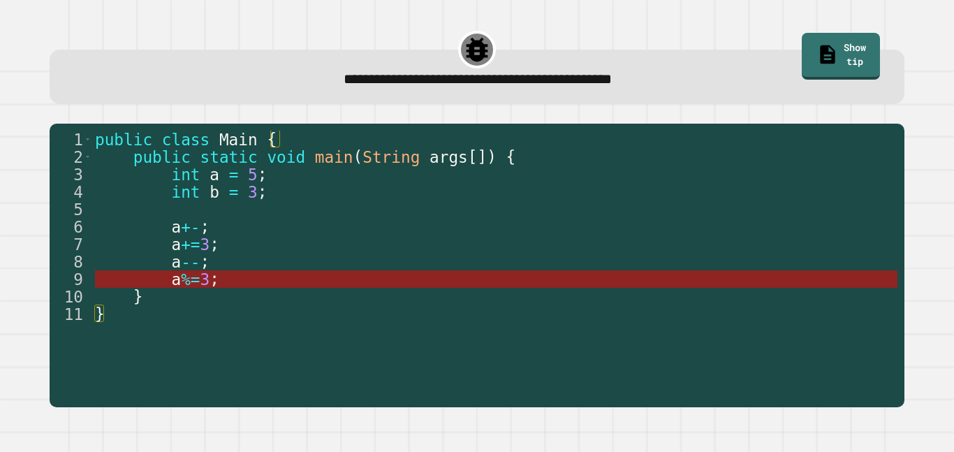 The width and height of the screenshot is (954, 452). What do you see at coordinates (391, 157) in the screenshot?
I see `span: String` at bounding box center [391, 157].